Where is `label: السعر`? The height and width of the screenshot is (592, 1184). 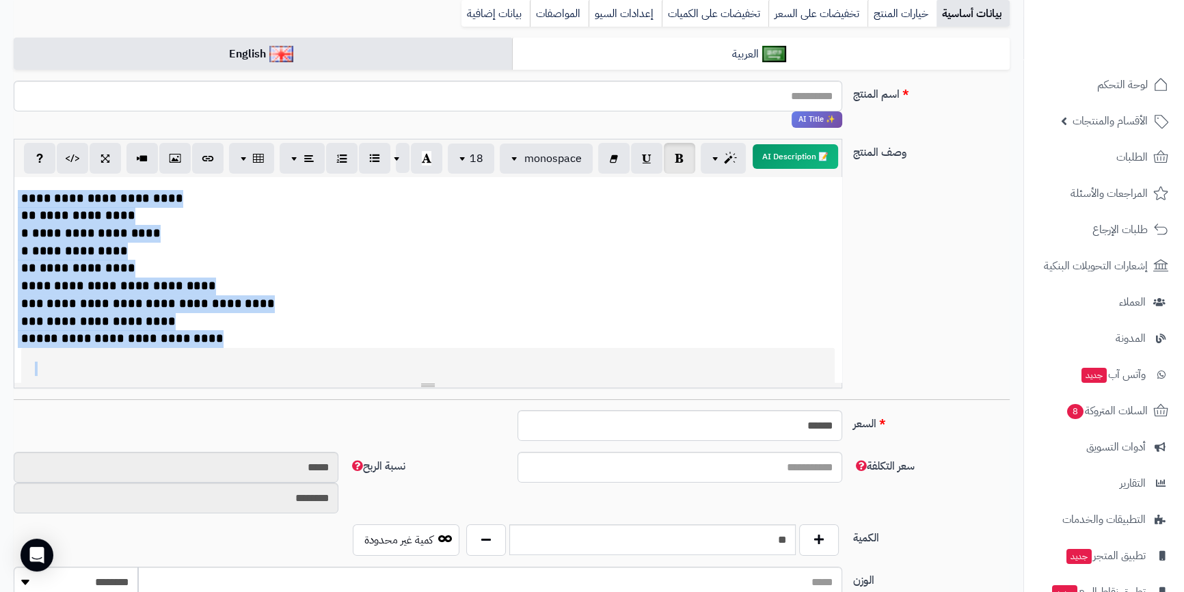
label: السعر is located at coordinates (932, 421).